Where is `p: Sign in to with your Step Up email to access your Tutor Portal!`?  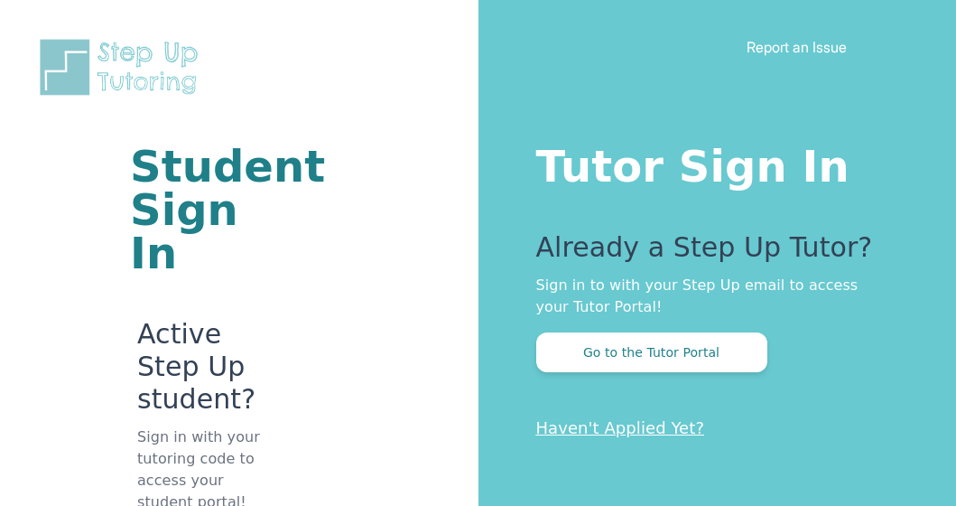
p: Sign in to with your Step Up email to access your Tutor Portal! is located at coordinates (711, 296).